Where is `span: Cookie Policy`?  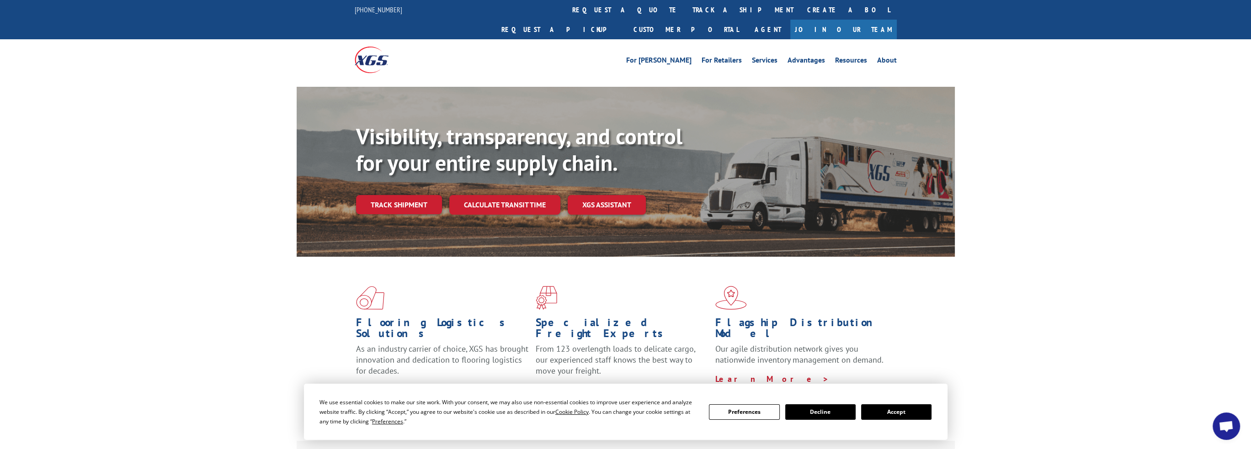
span: Cookie Policy is located at coordinates (572, 412).